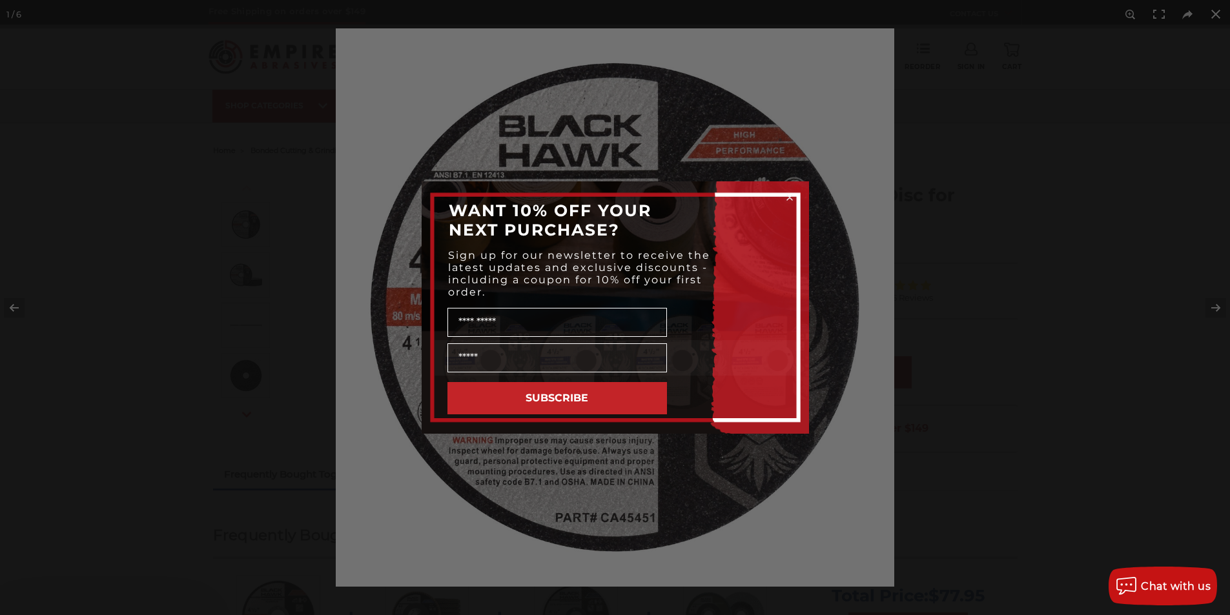 The height and width of the screenshot is (615, 1230). Describe the element at coordinates (557, 358) in the screenshot. I see `input: Email` at that location.